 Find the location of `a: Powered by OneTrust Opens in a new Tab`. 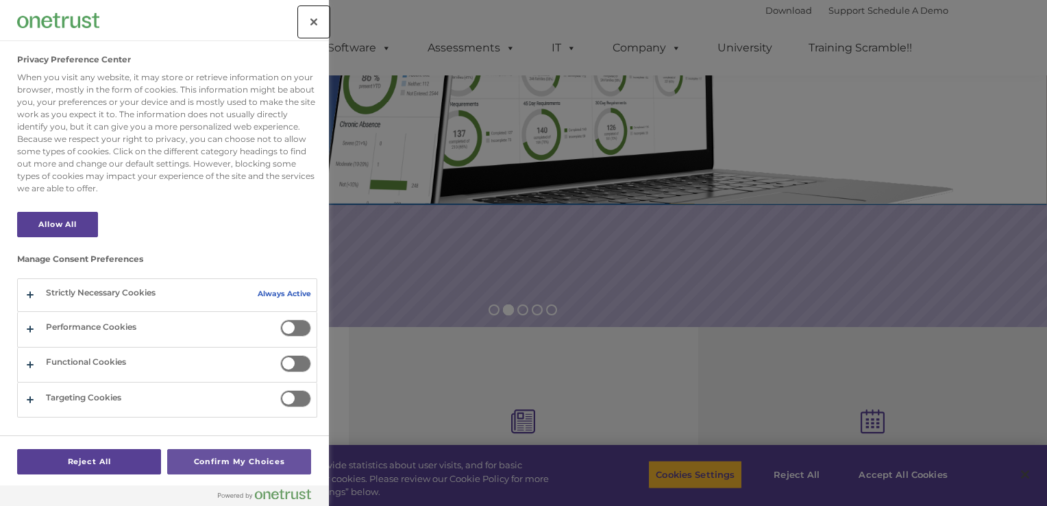

a: Powered by OneTrust Opens in a new Tab is located at coordinates (270, 497).